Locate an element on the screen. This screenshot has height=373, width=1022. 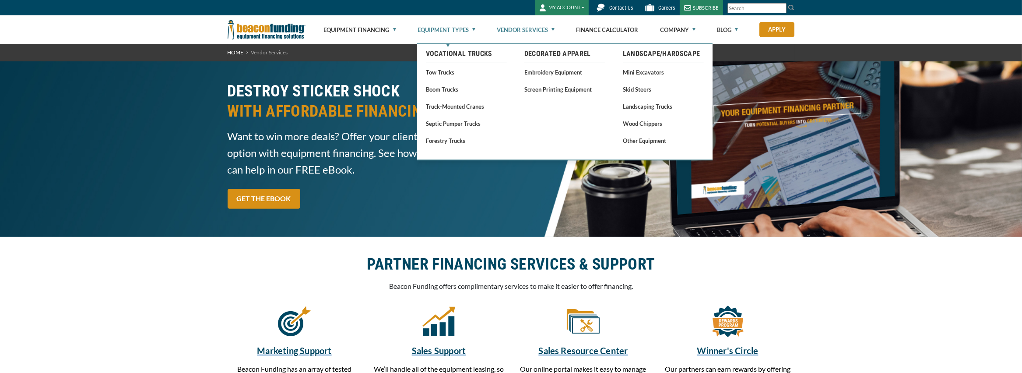
a: Mini Excavators is located at coordinates (663, 72).